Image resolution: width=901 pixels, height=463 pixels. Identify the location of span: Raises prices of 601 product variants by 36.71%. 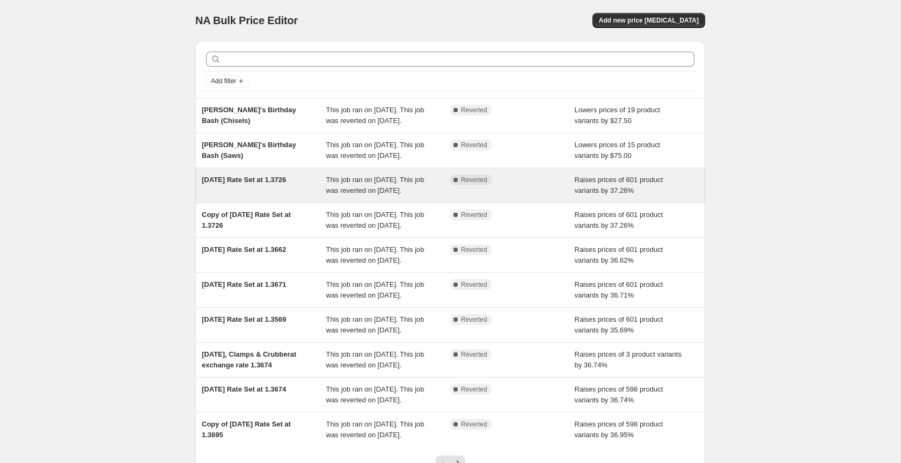
(619, 289).